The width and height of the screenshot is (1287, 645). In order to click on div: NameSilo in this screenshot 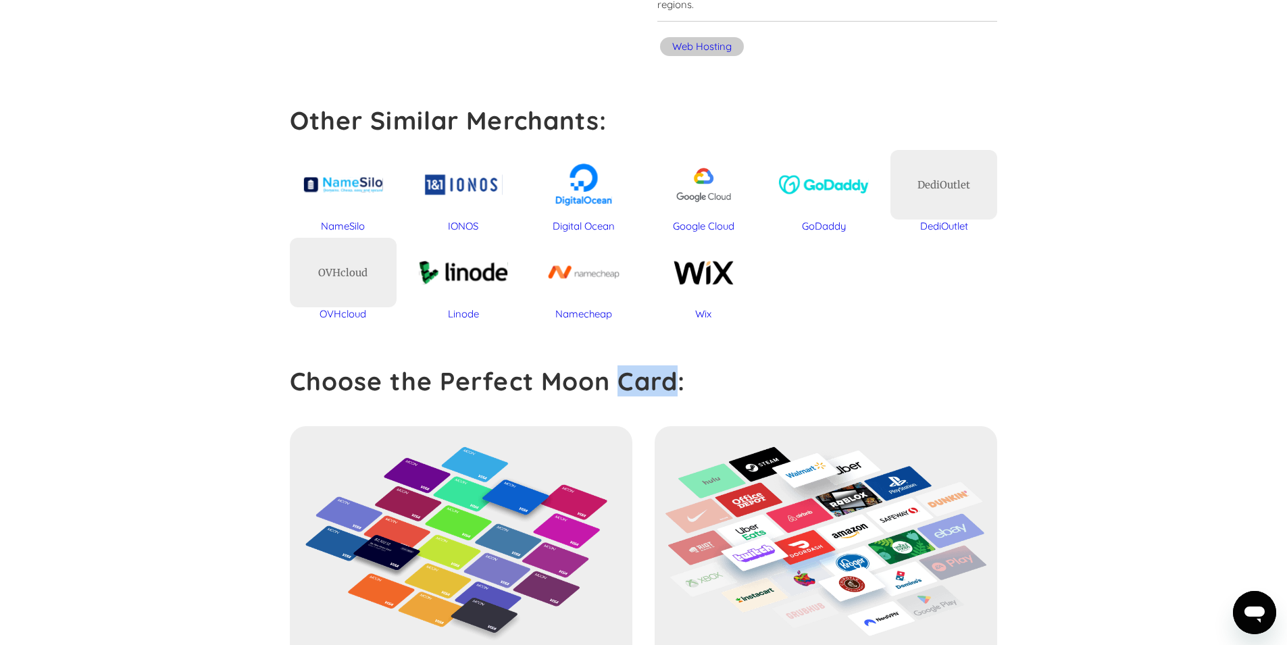, I will do `click(343, 226)`.